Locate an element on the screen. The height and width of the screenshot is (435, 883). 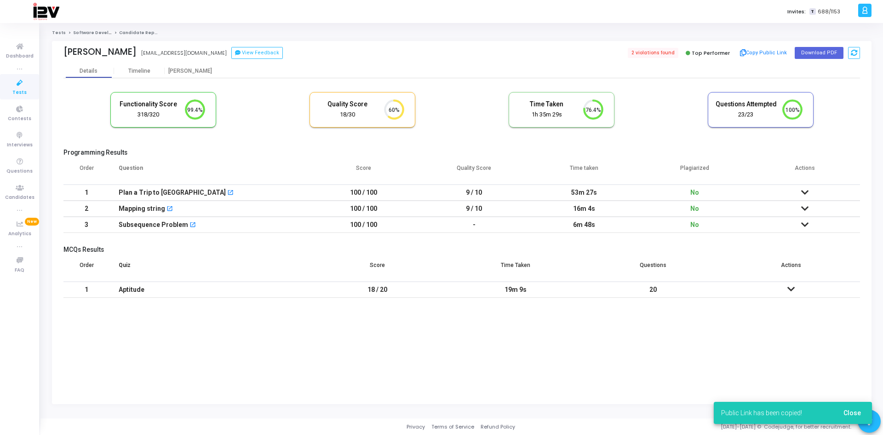
span: 2 violations found is located at coordinates (653, 53).